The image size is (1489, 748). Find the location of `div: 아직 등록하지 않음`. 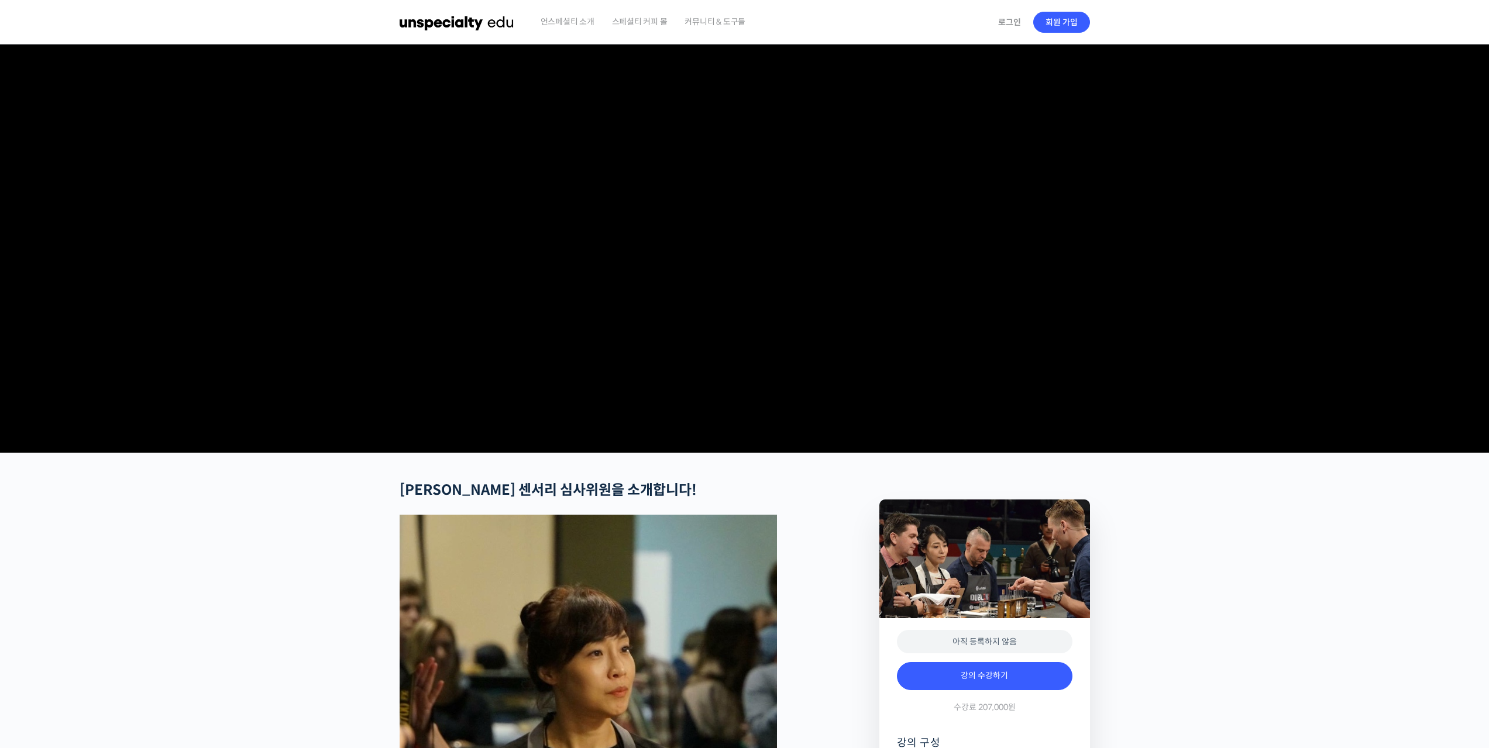

div: 아직 등록하지 않음 is located at coordinates (984, 642).